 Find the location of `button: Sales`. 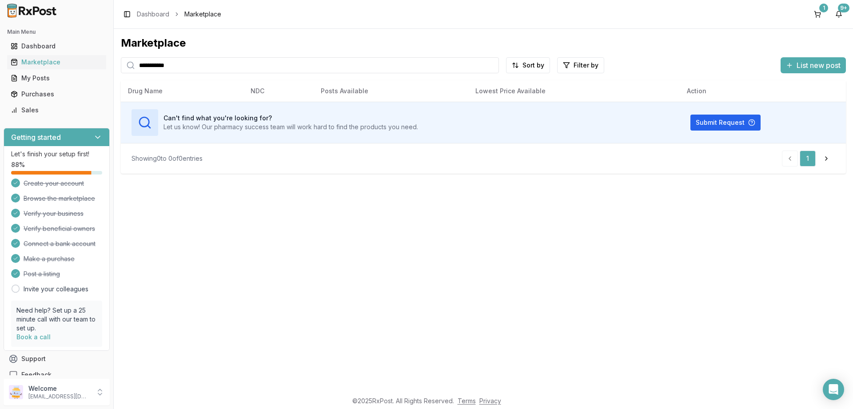

button: Sales is located at coordinates (56, 110).